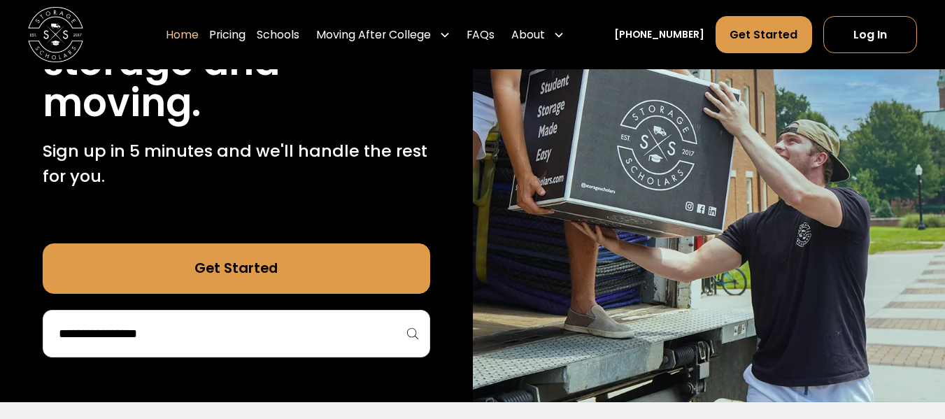 The image size is (945, 419). I want to click on a: home, so click(55, 34).